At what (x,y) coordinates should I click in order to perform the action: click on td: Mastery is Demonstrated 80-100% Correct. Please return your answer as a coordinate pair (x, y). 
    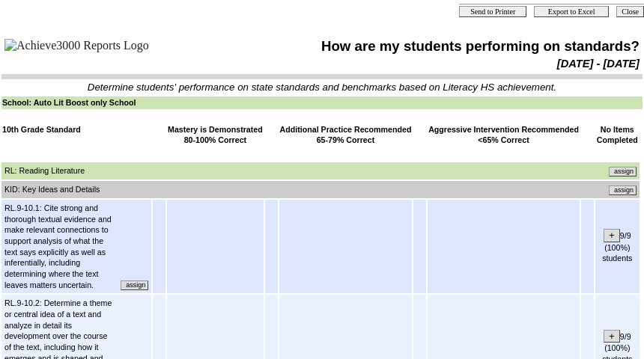
    Looking at the image, I should click on (215, 135).